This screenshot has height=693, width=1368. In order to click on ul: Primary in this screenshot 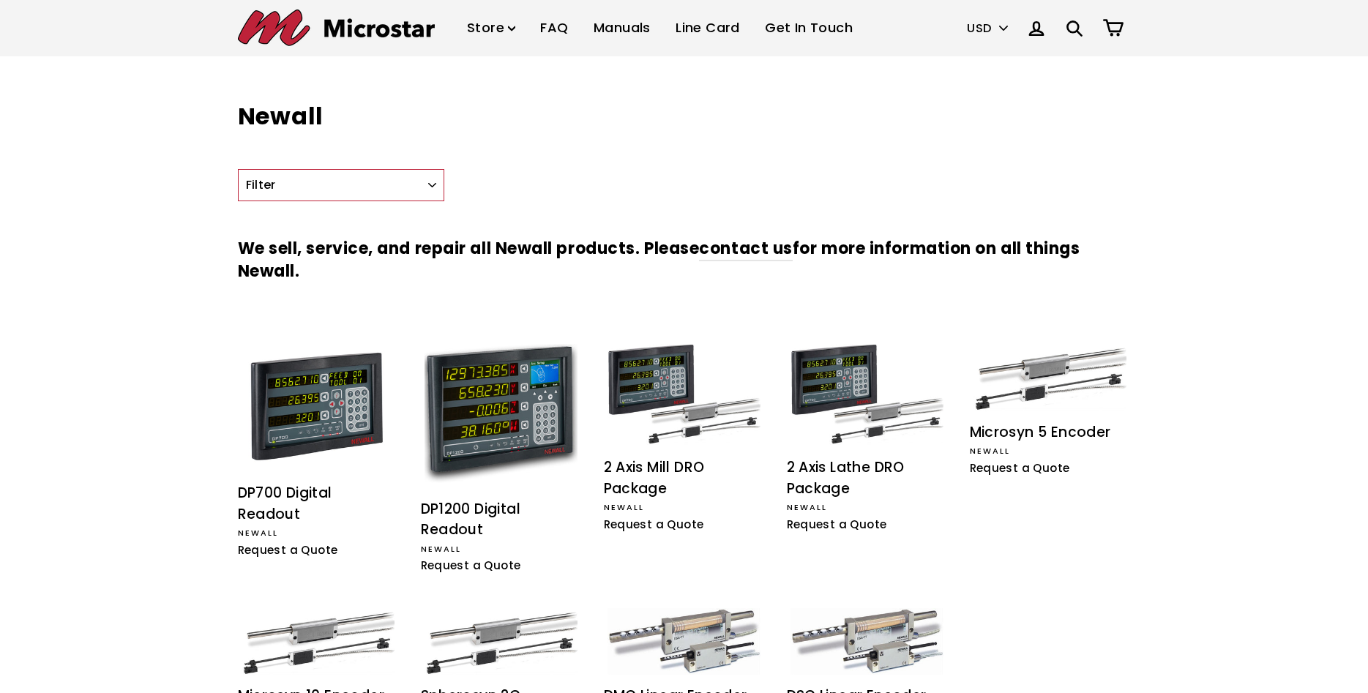, I will do `click(660, 28)`.